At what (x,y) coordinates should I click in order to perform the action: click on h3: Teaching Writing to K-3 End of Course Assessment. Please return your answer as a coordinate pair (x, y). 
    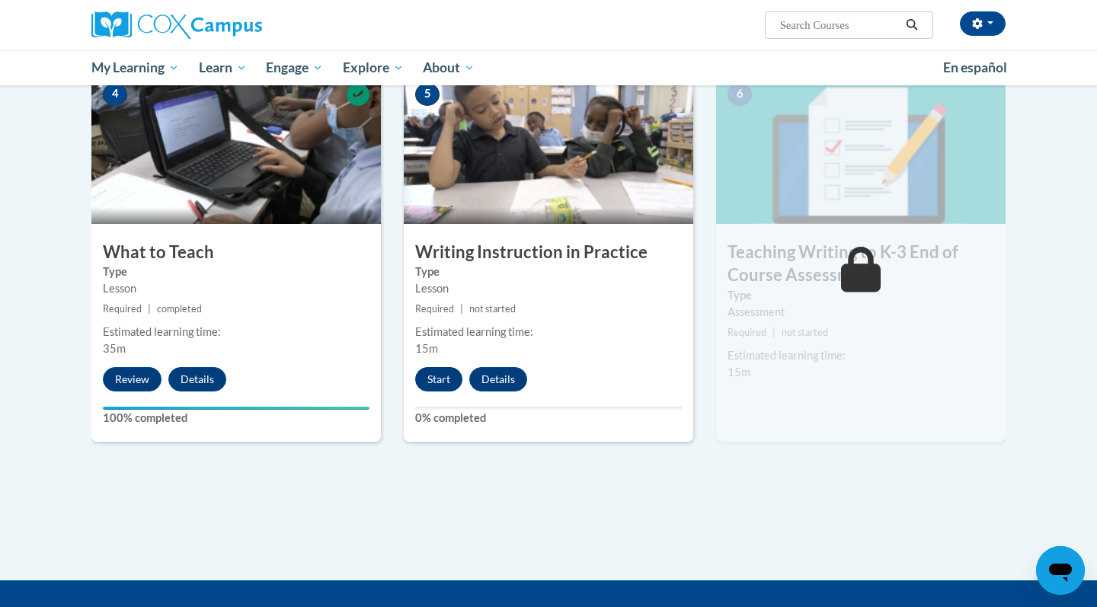
    Looking at the image, I should click on (861, 264).